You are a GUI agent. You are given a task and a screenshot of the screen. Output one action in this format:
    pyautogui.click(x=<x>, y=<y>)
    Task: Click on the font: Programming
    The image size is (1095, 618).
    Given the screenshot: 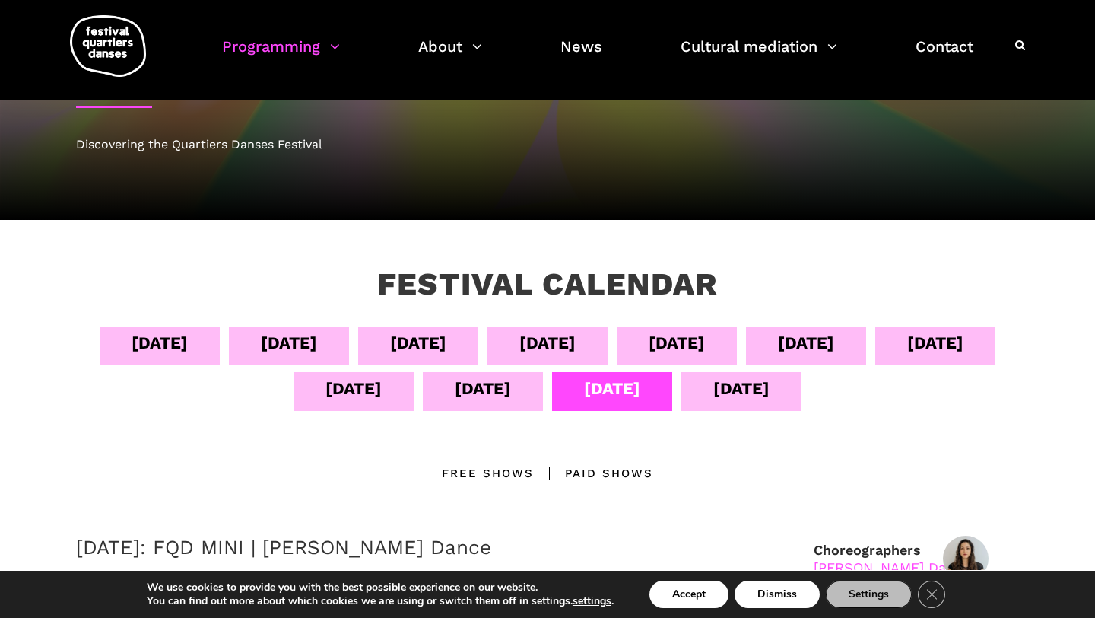 What is the action you would take?
    pyautogui.click(x=271, y=46)
    